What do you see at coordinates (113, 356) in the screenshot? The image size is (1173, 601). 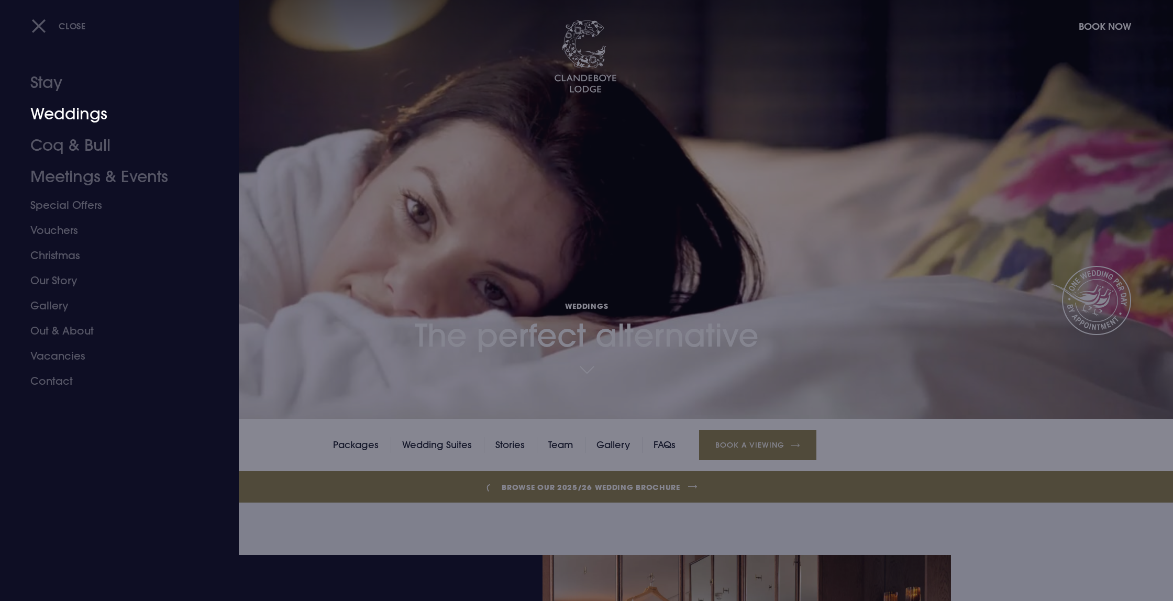 I see `a: Vacancies` at bounding box center [113, 356].